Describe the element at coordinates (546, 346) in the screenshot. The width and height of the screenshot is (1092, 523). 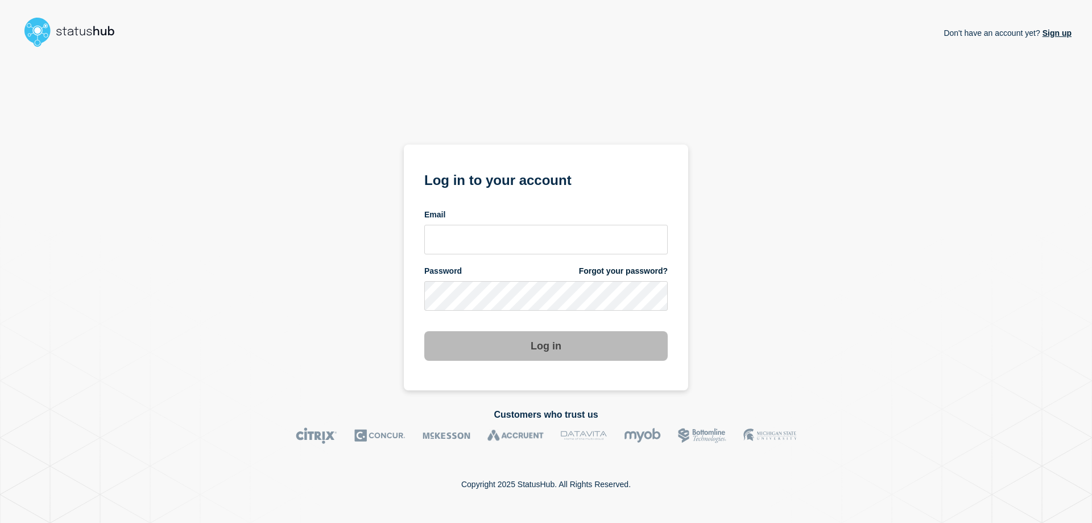
I see `button: Log in` at that location.